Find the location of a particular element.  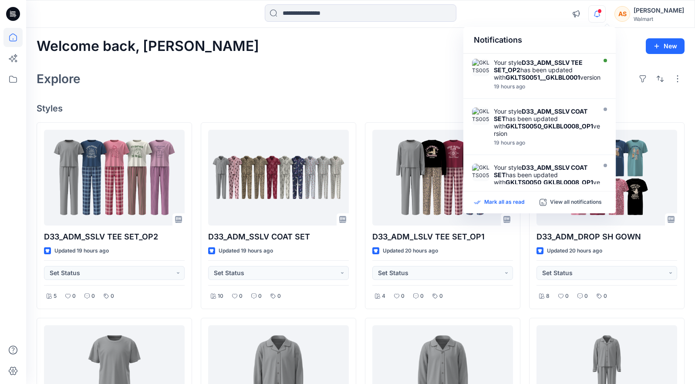

strong: GKLTS0051__GKLBL0001 is located at coordinates (542, 77).